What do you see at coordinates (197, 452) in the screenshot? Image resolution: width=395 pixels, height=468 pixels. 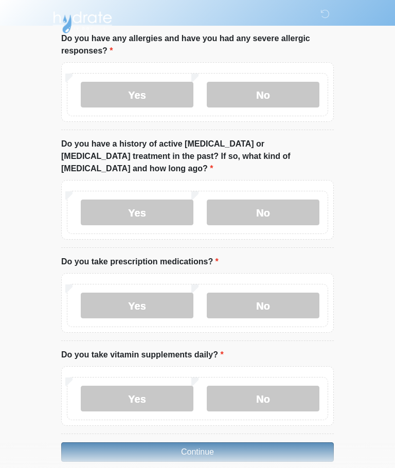 I see `button: Continue` at bounding box center [197, 452].